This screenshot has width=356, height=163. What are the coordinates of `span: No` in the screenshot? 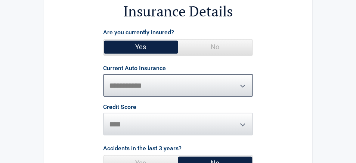 It's located at (215, 47).